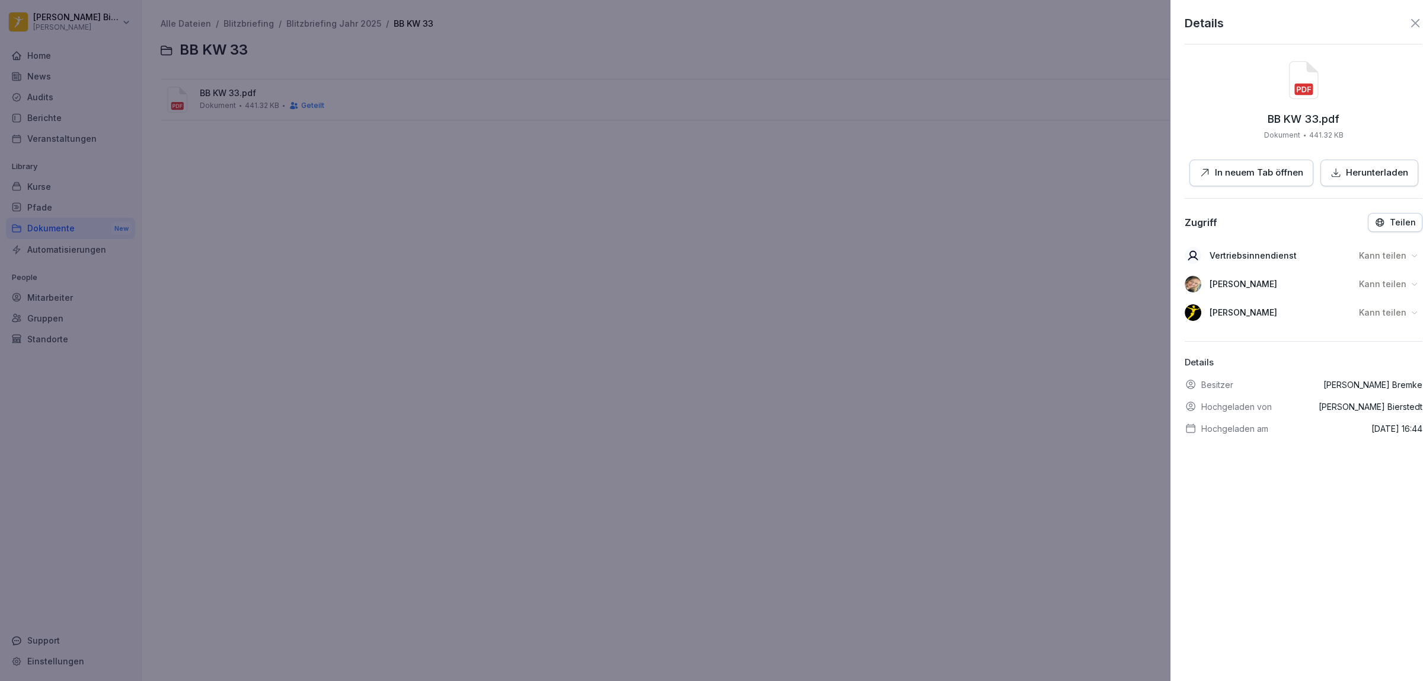 This screenshot has height=681, width=1423. What do you see at coordinates (1369, 173) in the screenshot?
I see `button: Herunterladen` at bounding box center [1369, 173].